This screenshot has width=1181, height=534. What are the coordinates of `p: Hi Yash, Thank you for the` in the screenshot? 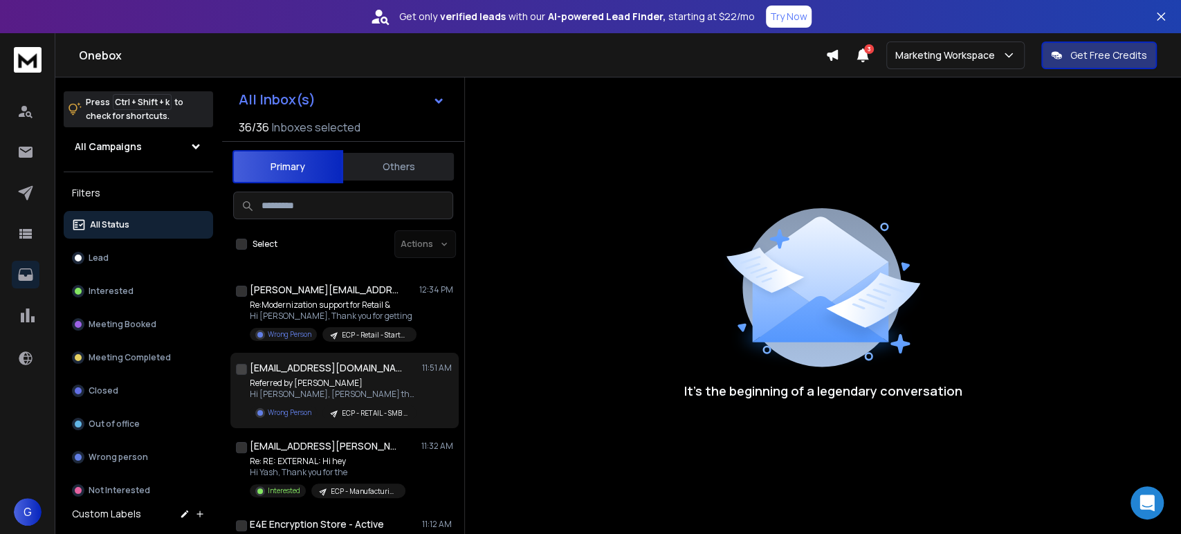 It's located at (327, 473).